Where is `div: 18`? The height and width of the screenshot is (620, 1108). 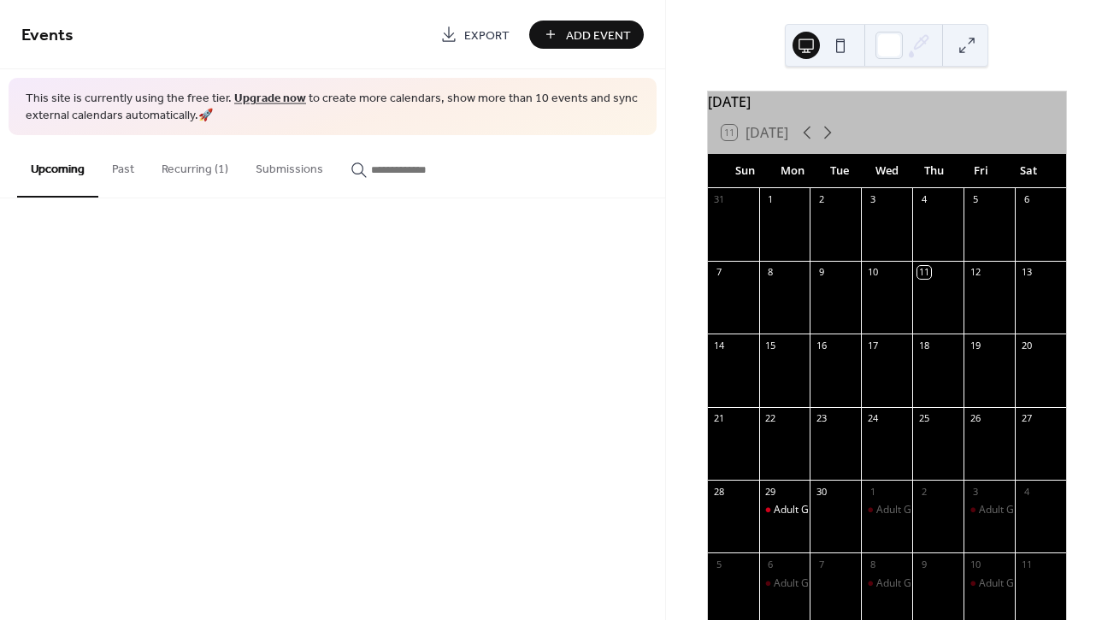
div: 18 is located at coordinates (923, 345).